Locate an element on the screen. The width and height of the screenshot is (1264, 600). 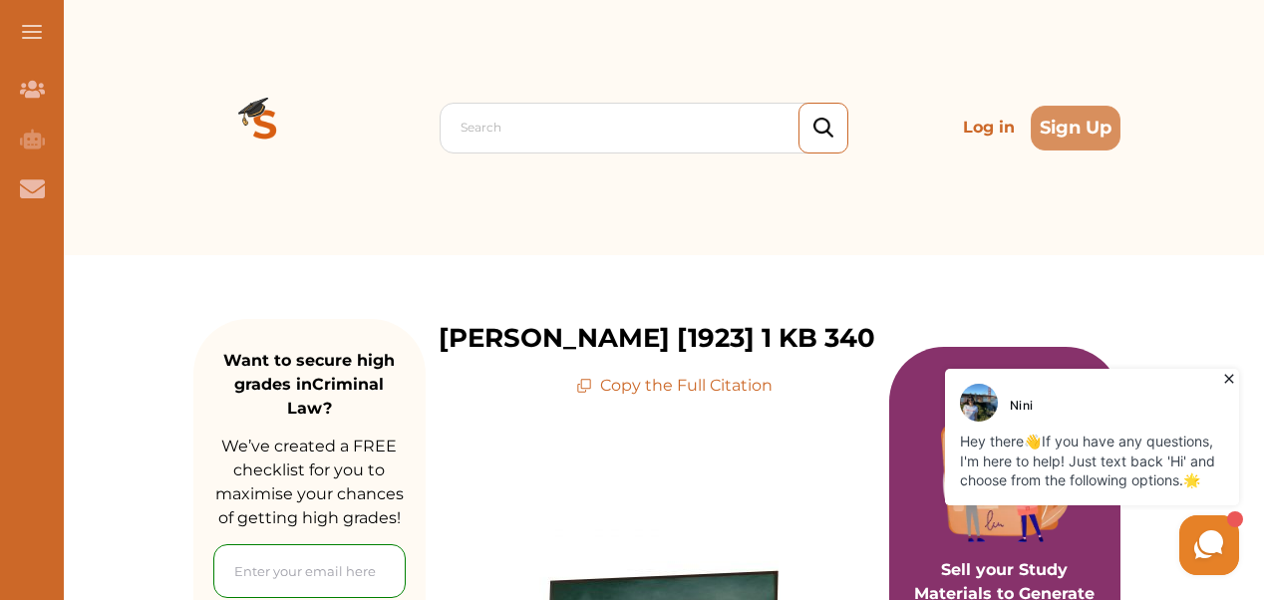
button: Sign Up is located at coordinates (1076, 128).